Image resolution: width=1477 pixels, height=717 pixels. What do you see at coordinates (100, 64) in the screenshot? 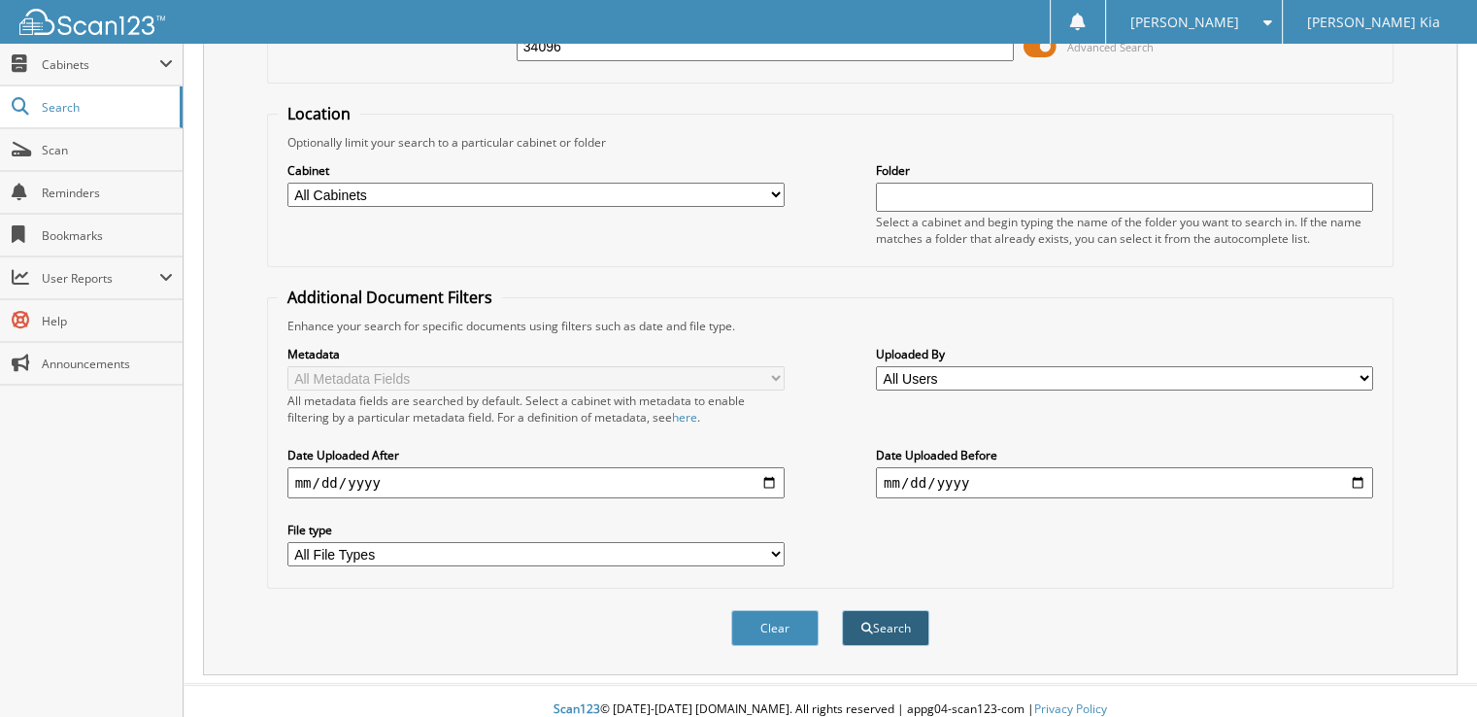
I see `span: Cabinets` at bounding box center [100, 64].